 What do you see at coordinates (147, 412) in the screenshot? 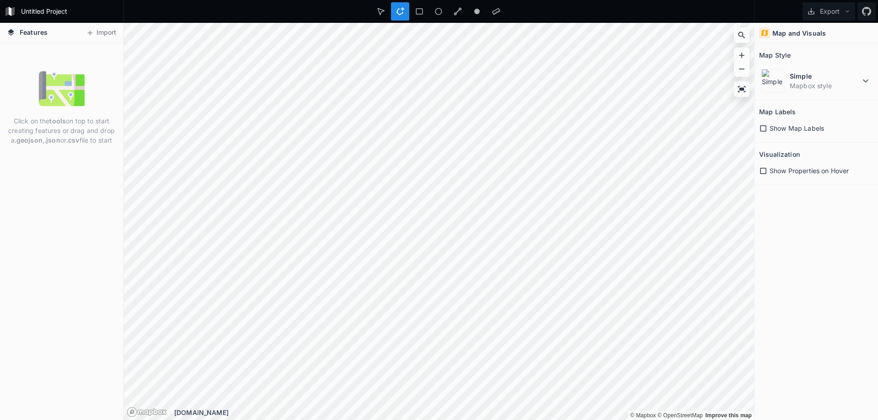
I see `a: Mapbox logo` at bounding box center [147, 412].